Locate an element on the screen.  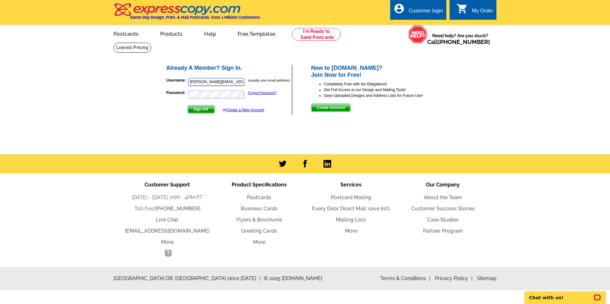
a: Greeting Cards is located at coordinates (259, 231).